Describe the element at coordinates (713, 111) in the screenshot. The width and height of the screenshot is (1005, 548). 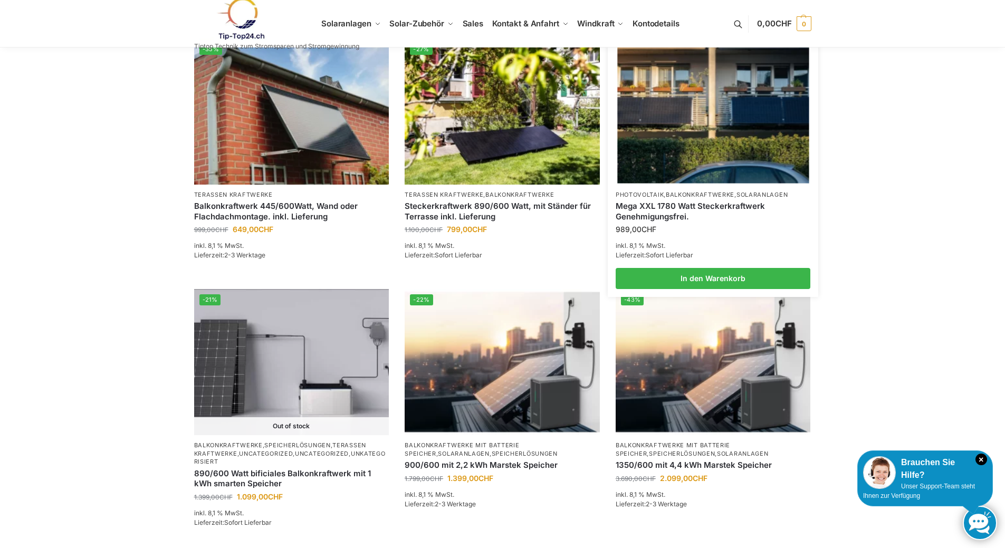
I see `img: 2 Balkonkraftwerke` at that location.